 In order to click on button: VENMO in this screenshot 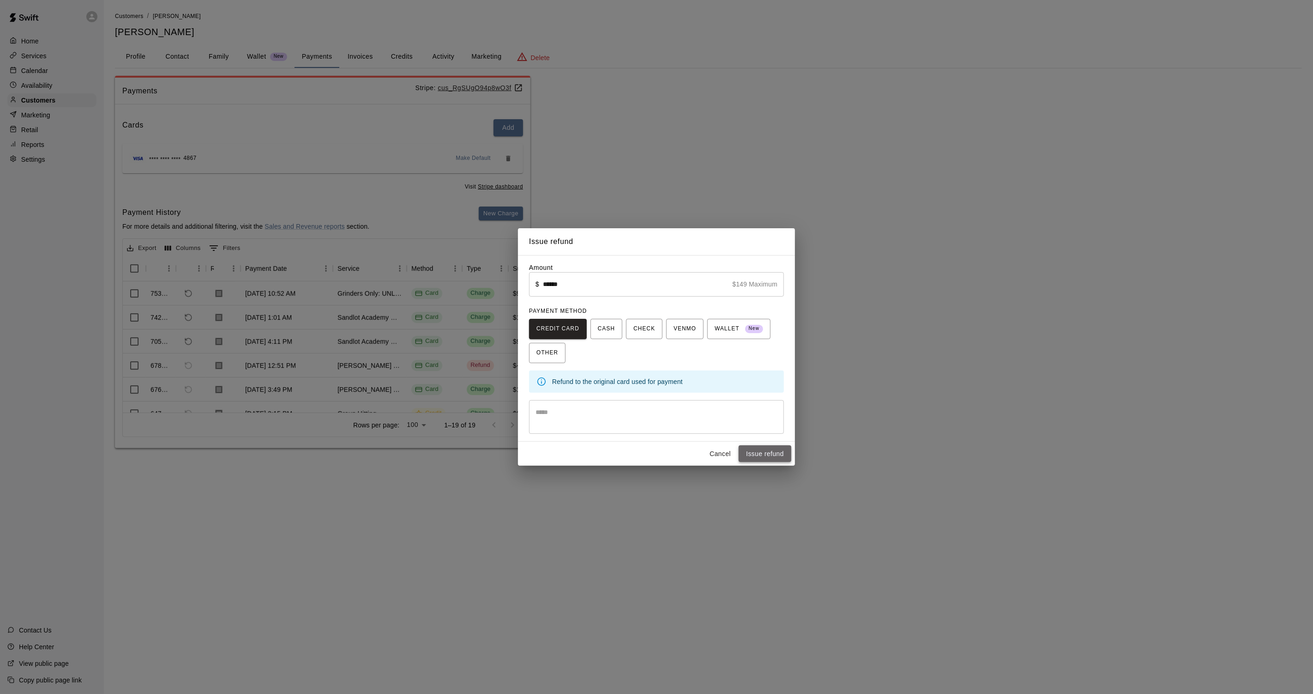, I will do `click(685, 329)`.